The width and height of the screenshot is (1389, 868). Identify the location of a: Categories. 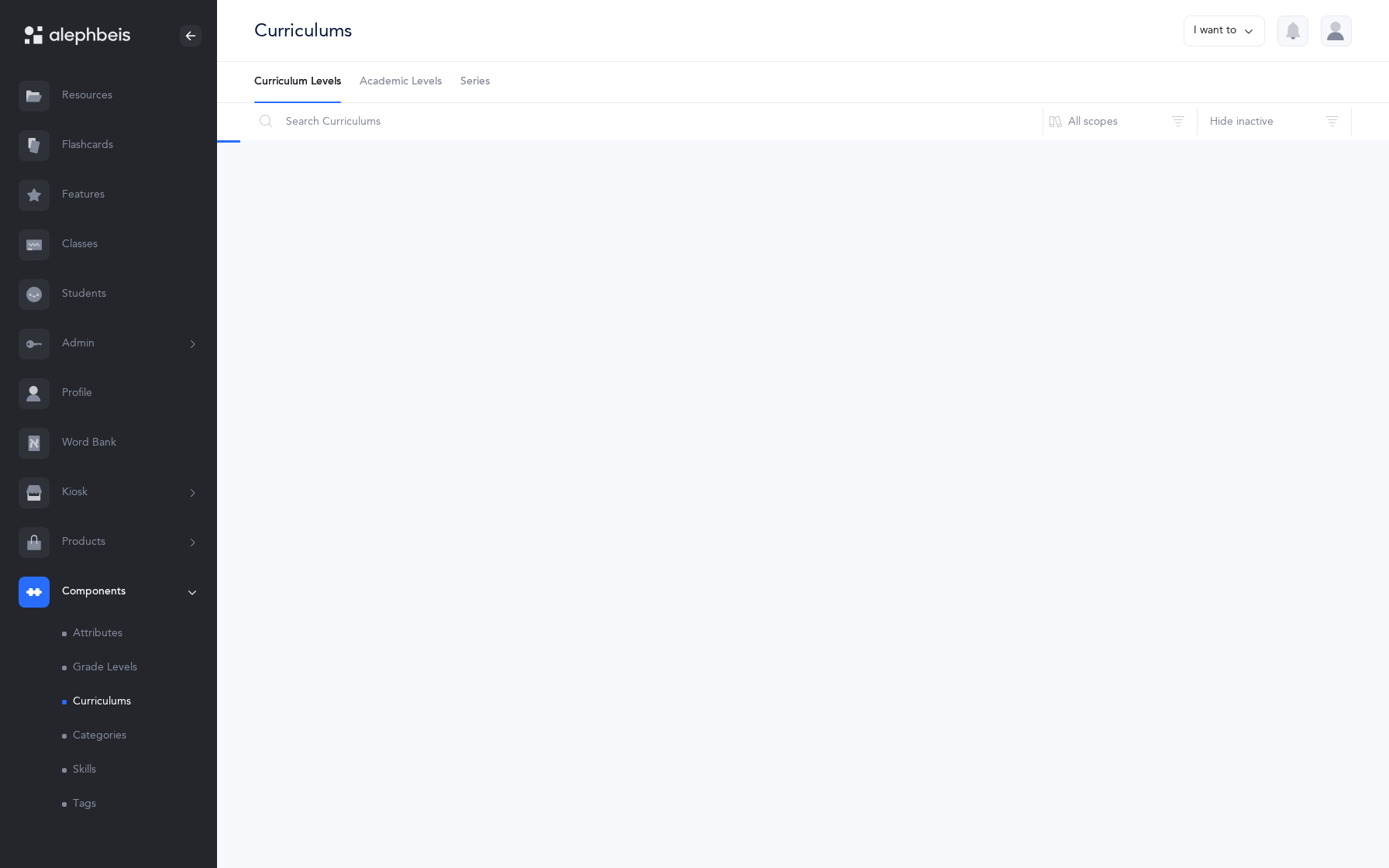
(140, 736).